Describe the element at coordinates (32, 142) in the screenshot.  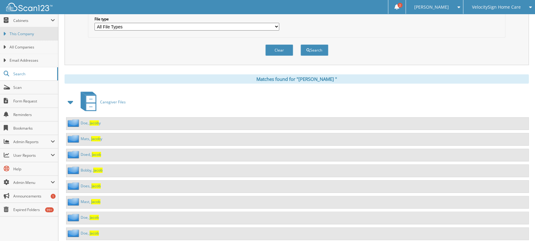
I see `span: Admin Reports` at that location.